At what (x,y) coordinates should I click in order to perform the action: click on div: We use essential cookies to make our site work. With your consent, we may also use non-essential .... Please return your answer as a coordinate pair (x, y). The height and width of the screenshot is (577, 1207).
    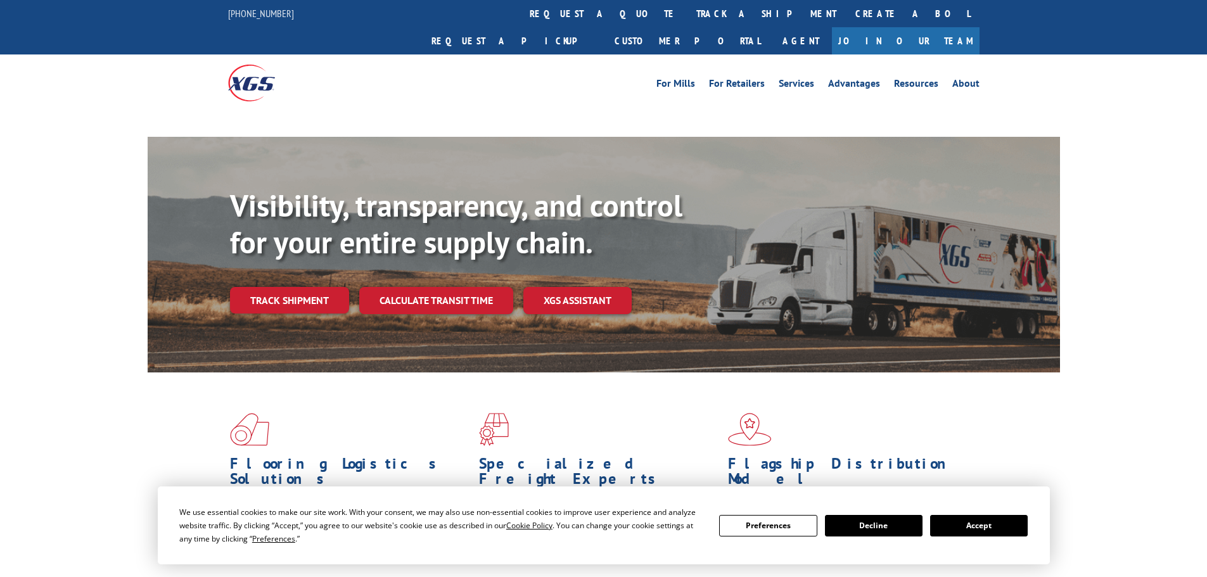
    Looking at the image, I should click on (442, 525).